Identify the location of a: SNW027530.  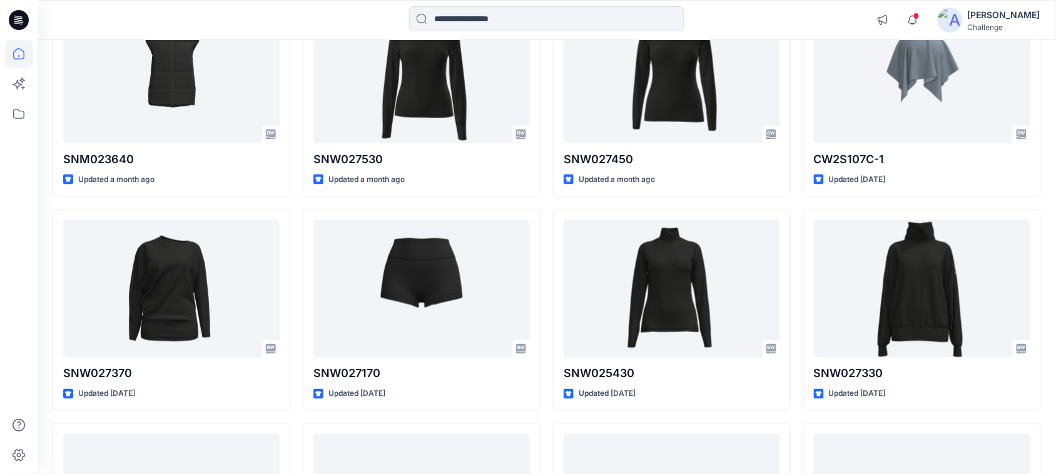
(421, 74).